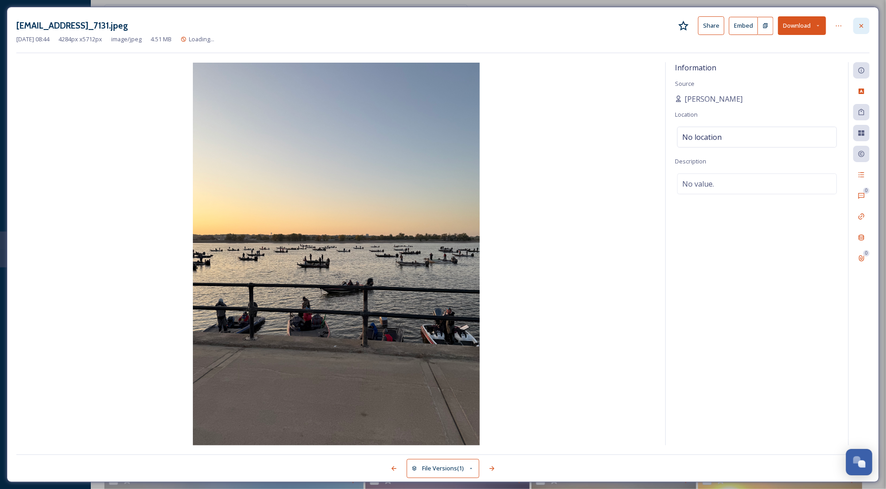 The image size is (886, 489). What do you see at coordinates (691, 161) in the screenshot?
I see `span: Description` at bounding box center [691, 161].